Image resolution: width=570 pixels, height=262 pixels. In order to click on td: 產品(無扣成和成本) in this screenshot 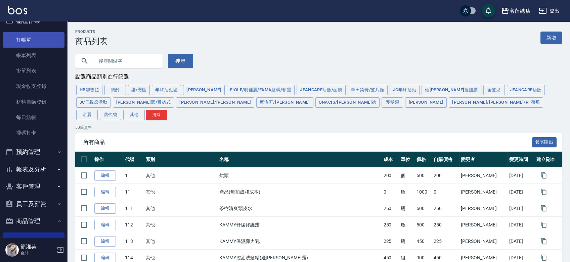, I will do `click(300, 192)`.